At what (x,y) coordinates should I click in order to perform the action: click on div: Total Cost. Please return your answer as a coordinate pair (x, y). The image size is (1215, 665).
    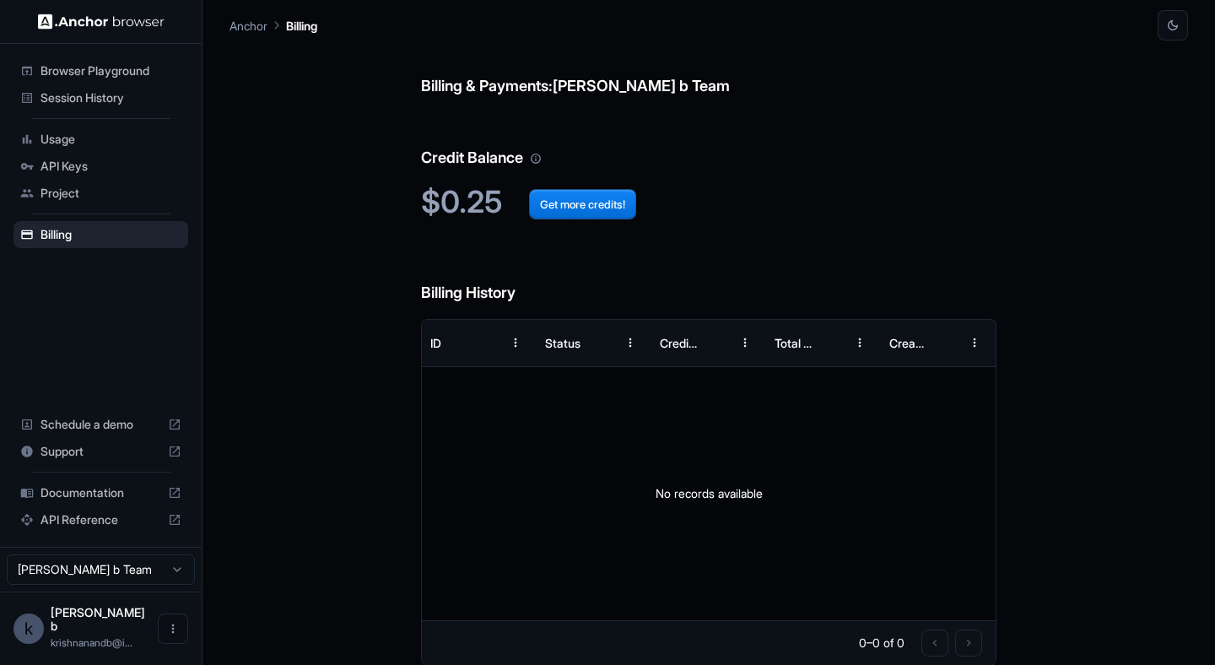
    Looking at the image, I should click on (793, 342).